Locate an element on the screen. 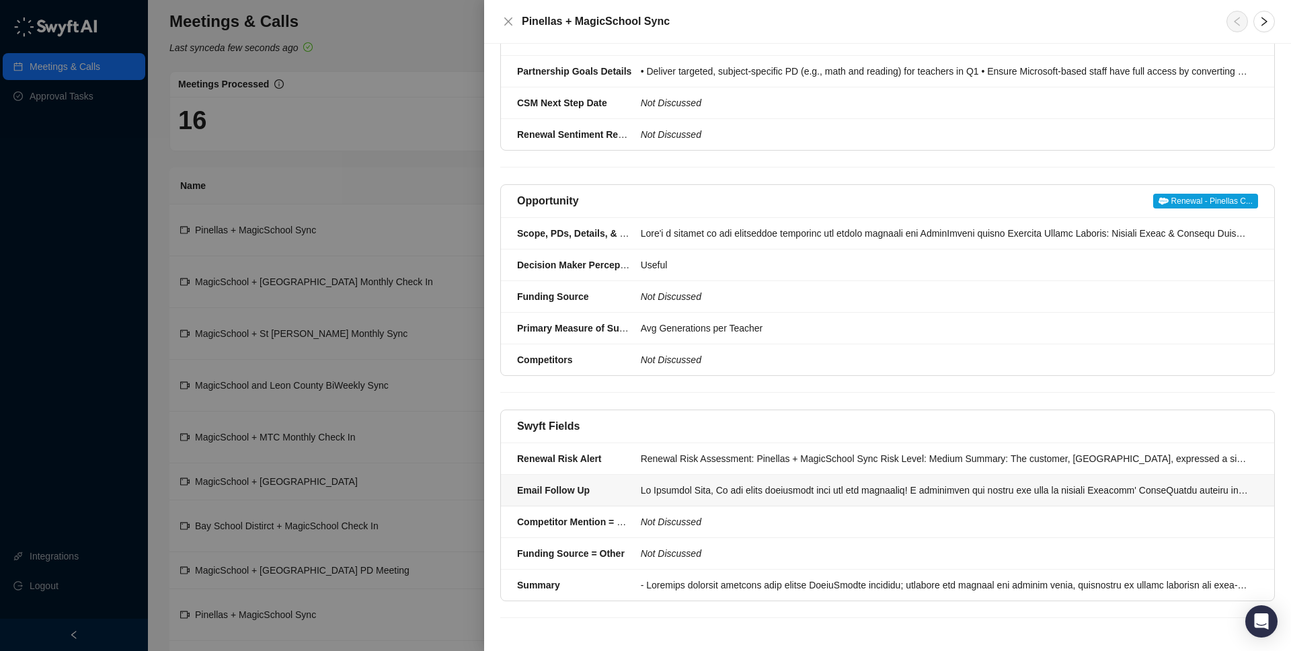  strong: Funding Source is located at coordinates (553, 296).